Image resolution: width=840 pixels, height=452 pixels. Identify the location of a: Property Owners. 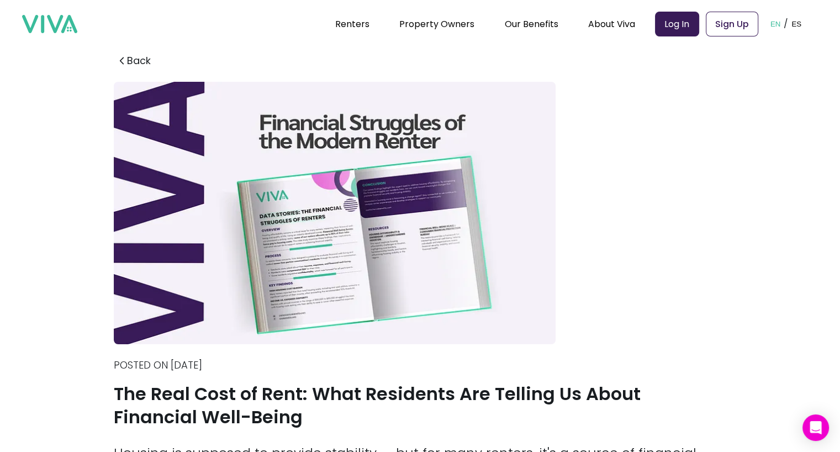
(437, 24).